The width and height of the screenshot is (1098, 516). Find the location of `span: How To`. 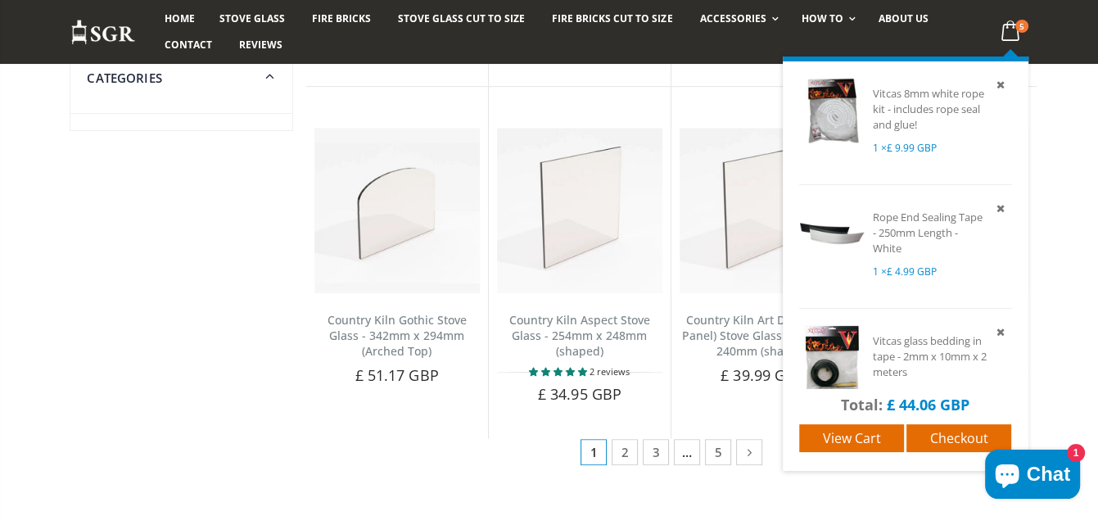

span: How To is located at coordinates (822, 18).